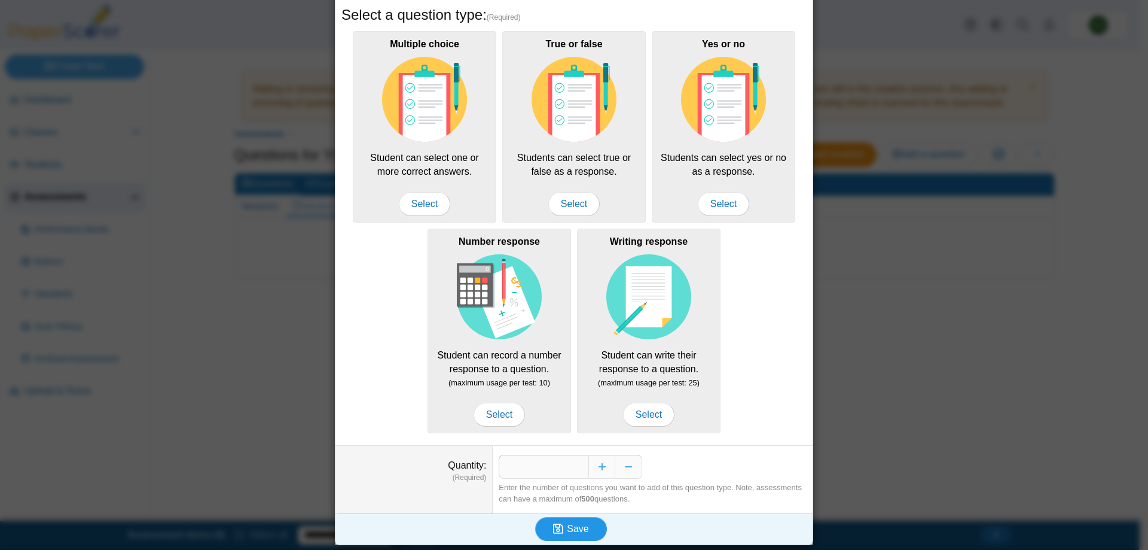 This screenshot has height=550, width=1148. What do you see at coordinates (425, 44) in the screenshot?
I see `b: Multiple choice` at bounding box center [425, 44].